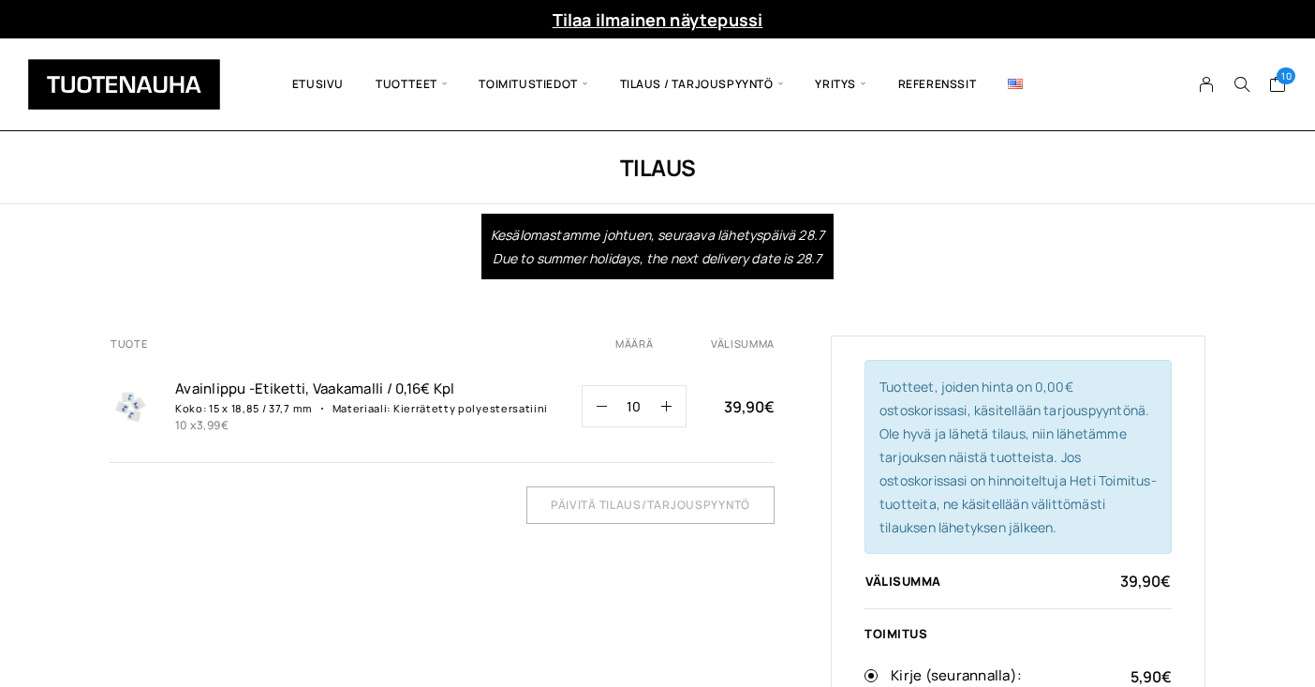 Image resolution: width=1315 pixels, height=687 pixels. Describe the element at coordinates (658, 246) in the screenshot. I see `div: Kesälomastamme johtuen, seuraava lähetyspäivä 28.7 Due to summer holidays, the next delivery date...` at that location.